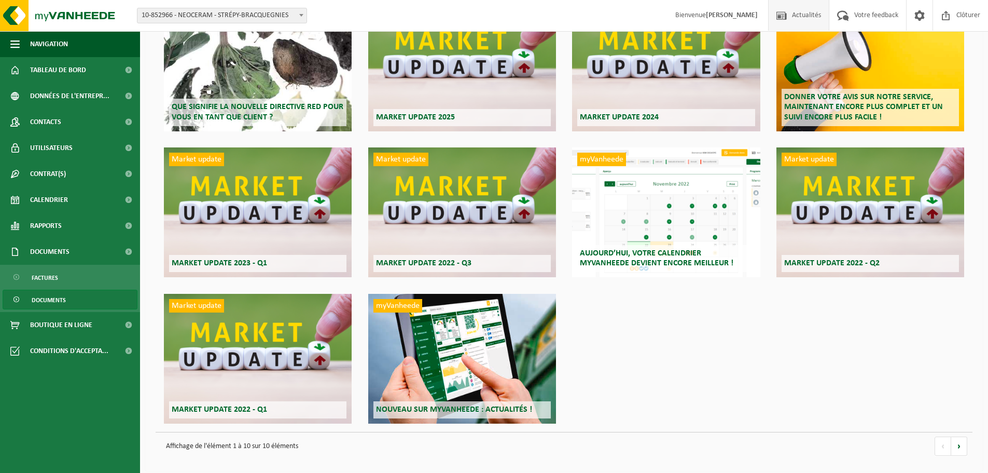  What do you see at coordinates (870, 66) in the screenshot?
I see `a: myVanheede Donner votre avis sur notre service, maintenant encore plus complet et un suivi encore...` at bounding box center [870, 66].